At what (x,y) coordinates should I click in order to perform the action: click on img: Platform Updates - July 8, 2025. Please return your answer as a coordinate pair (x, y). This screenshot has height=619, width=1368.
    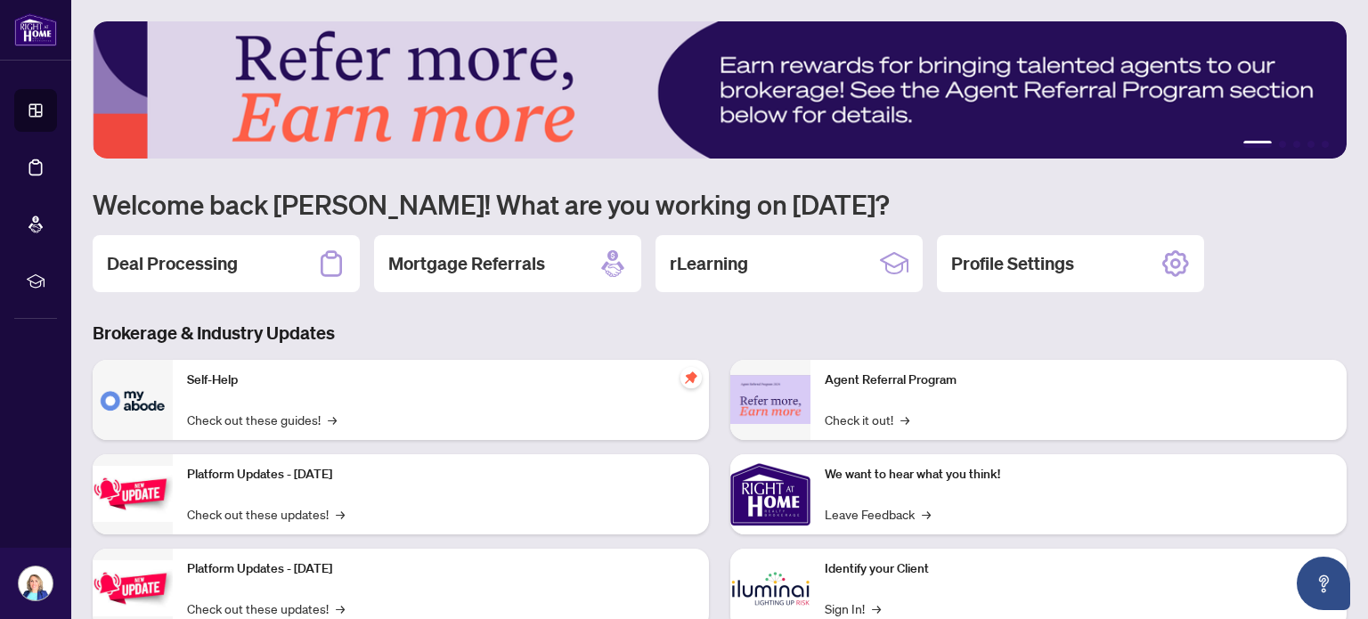
    Looking at the image, I should click on (133, 588).